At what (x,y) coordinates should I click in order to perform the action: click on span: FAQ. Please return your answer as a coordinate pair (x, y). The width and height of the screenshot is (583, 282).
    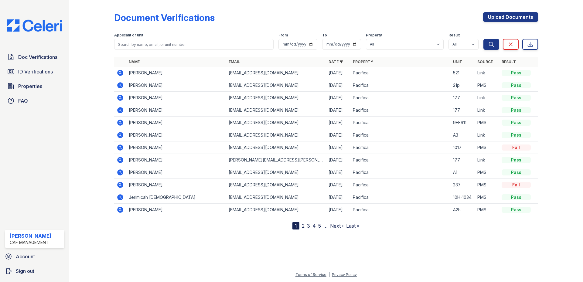
    Looking at the image, I should click on (23, 101).